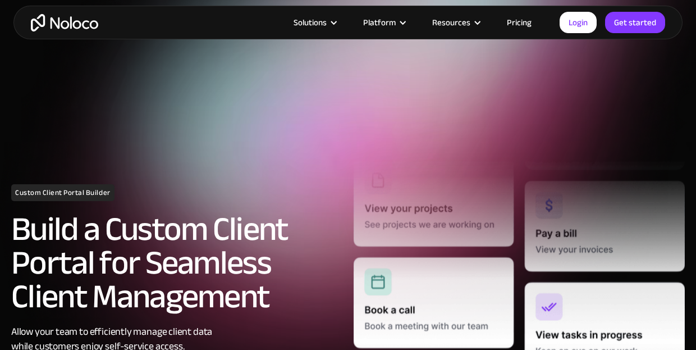 This screenshot has width=696, height=350. I want to click on h1: Custom Client Portal Builder, so click(63, 193).